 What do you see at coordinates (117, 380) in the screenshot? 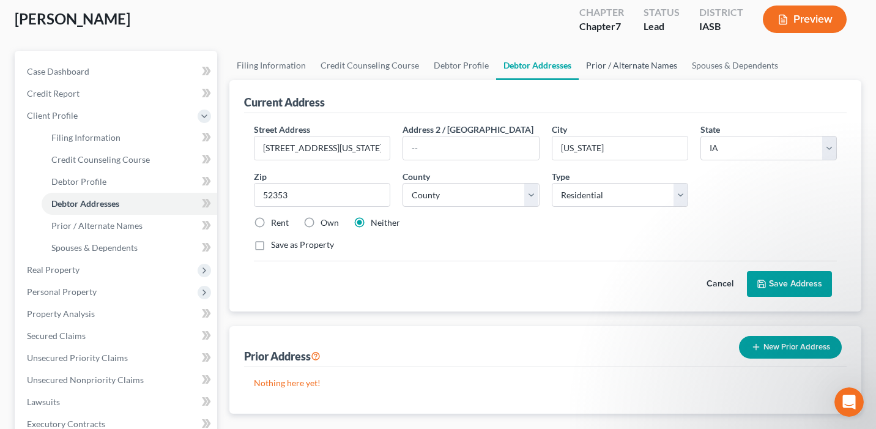
I see `a: Unsecured Nonpriority Claims` at bounding box center [117, 380].